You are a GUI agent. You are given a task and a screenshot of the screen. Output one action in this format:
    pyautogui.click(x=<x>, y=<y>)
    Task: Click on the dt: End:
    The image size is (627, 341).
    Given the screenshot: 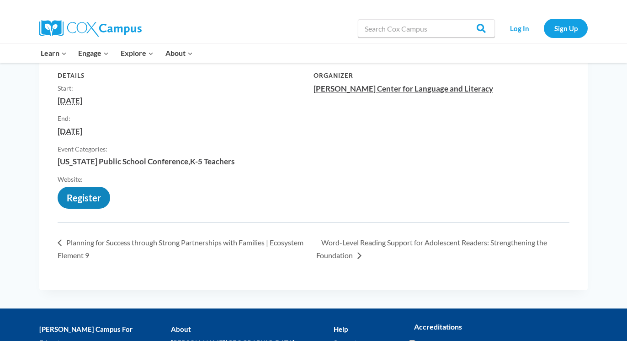 What is the action you would take?
    pyautogui.click(x=180, y=118)
    